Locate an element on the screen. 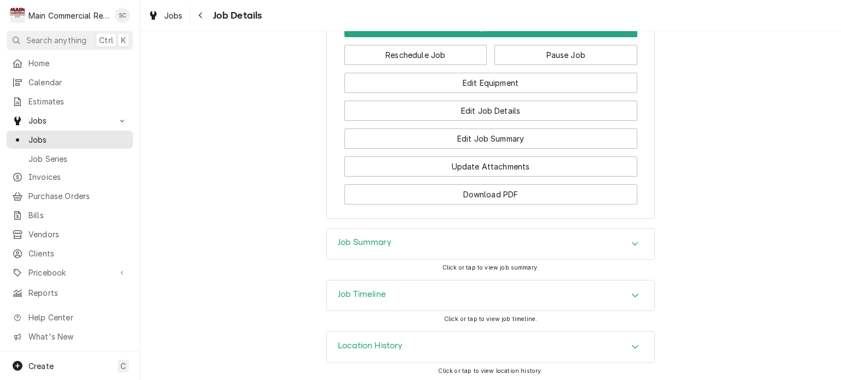 Image resolution: width=841 pixels, height=380 pixels. div: SC is located at coordinates (123, 15).